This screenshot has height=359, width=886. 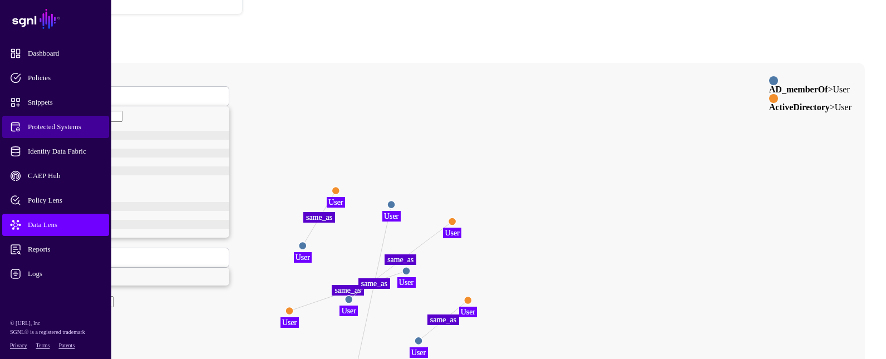 I want to click on a: Snippets, so click(x=56, y=102).